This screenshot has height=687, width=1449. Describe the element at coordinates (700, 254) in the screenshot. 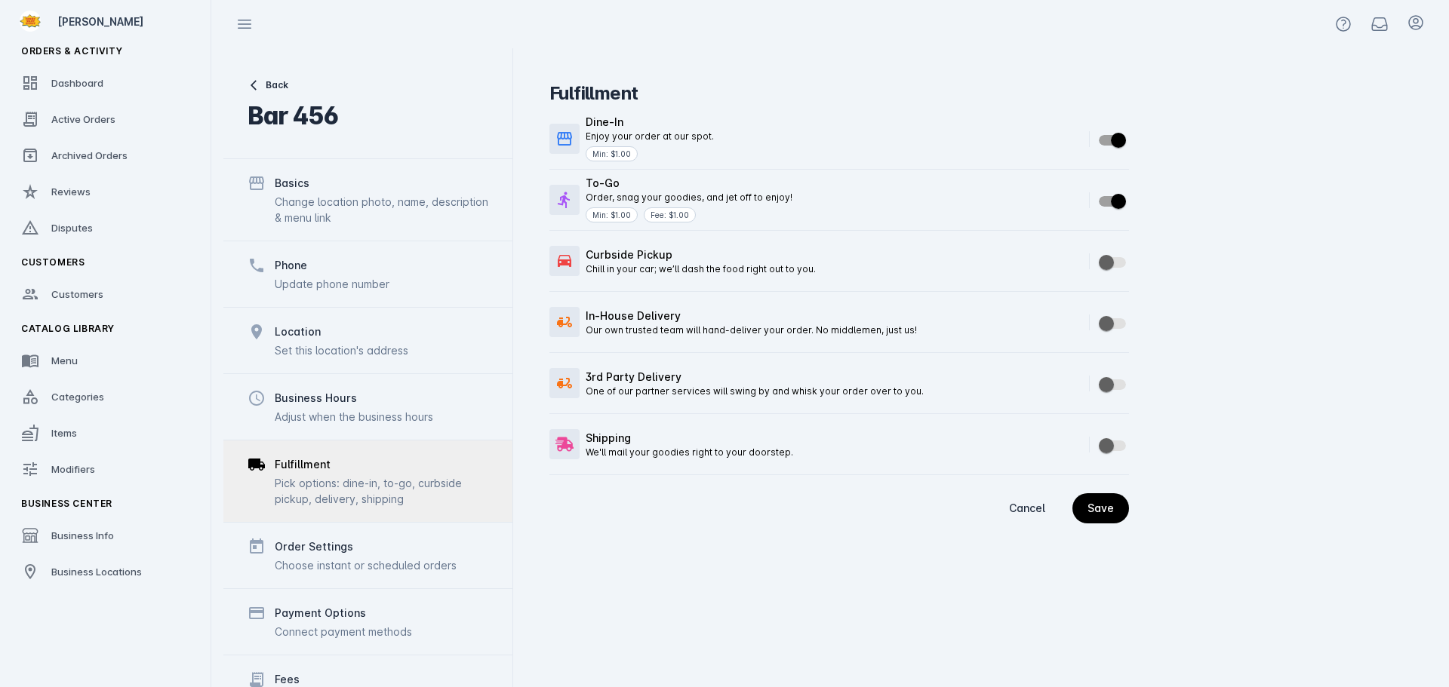

I see `h6: Curbside Pickup` at that location.